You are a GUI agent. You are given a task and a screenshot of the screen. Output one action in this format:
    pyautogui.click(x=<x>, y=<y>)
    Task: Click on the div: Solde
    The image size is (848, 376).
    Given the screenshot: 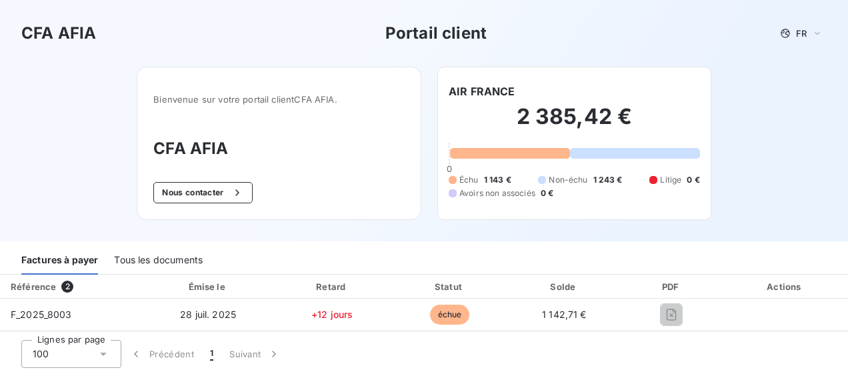 What is the action you would take?
    pyautogui.click(x=564, y=287)
    